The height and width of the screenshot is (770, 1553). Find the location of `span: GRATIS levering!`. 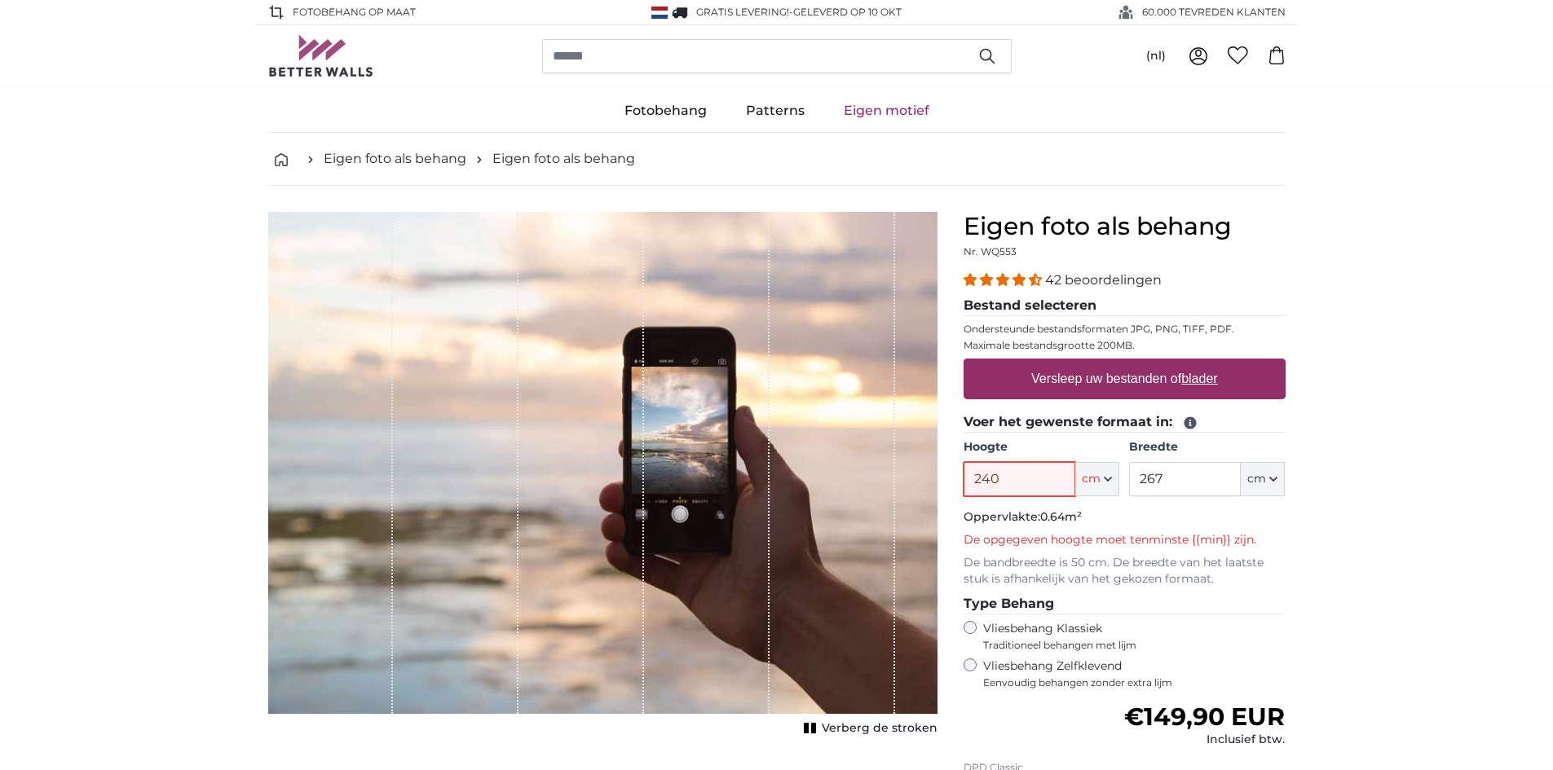

span: GRATIS levering! is located at coordinates (743, 11).